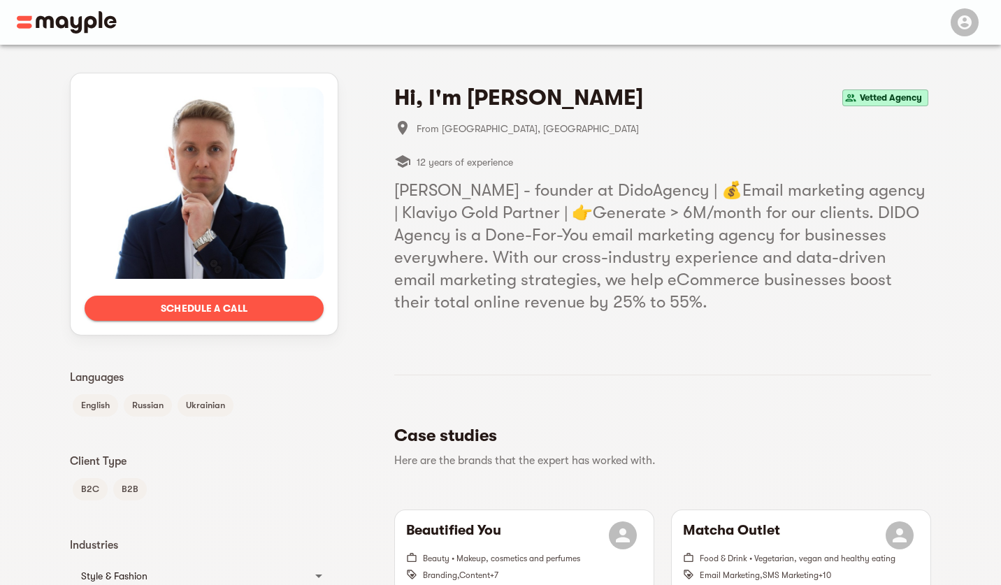 This screenshot has width=1001, height=585. Describe the element at coordinates (204, 377) in the screenshot. I see `p: Languages` at that location.